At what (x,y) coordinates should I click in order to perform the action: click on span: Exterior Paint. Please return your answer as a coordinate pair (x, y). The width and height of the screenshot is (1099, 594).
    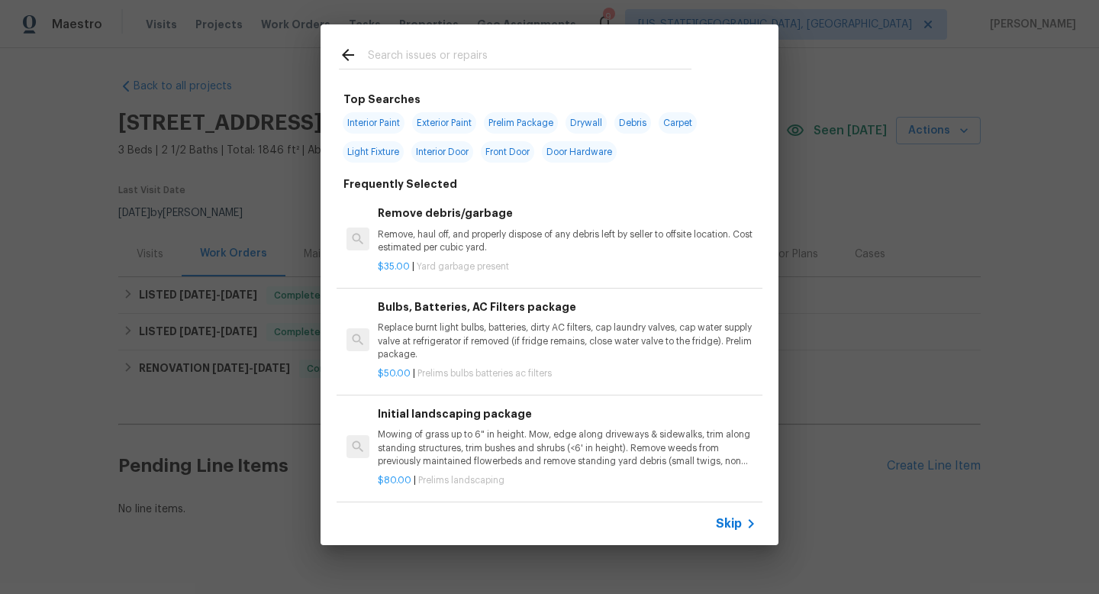
    Looking at the image, I should click on (444, 123).